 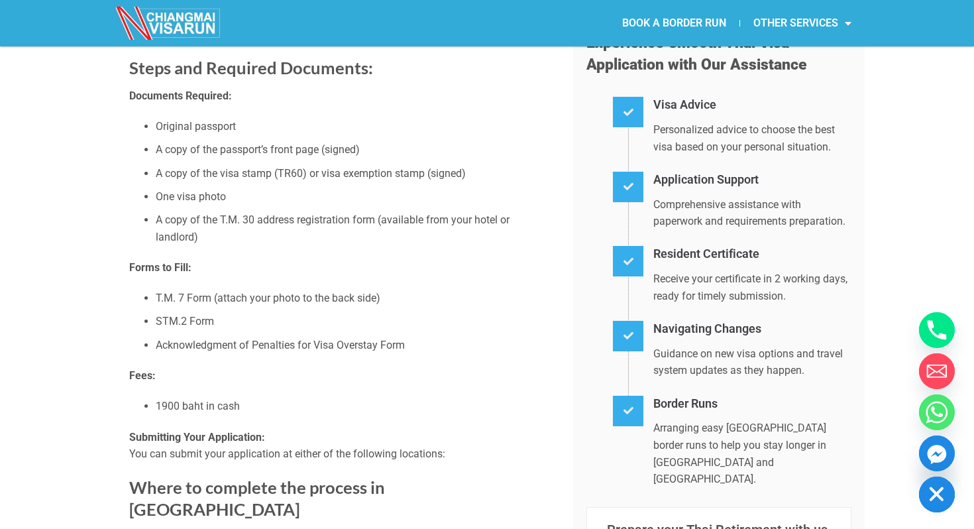 I want to click on p: You can submit your application at either of the following locations:, so click(x=341, y=445).